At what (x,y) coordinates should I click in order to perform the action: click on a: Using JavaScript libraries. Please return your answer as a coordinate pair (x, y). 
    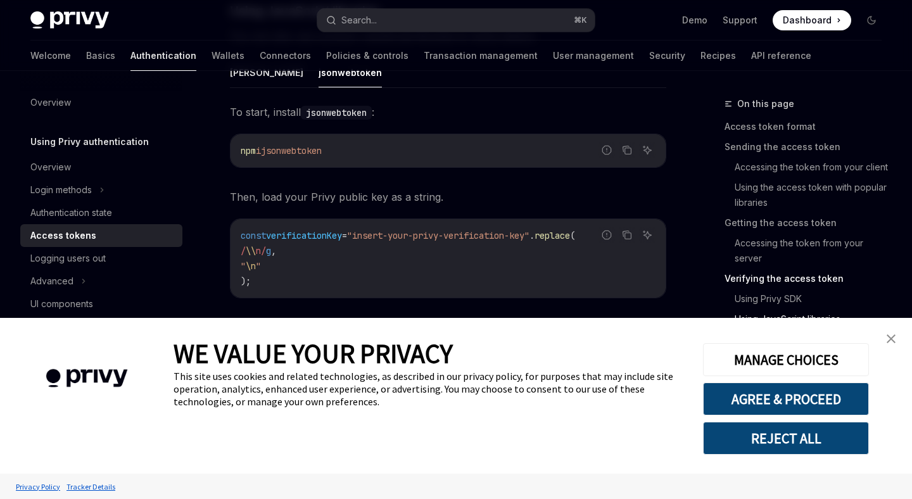
    Looking at the image, I should click on (813, 319).